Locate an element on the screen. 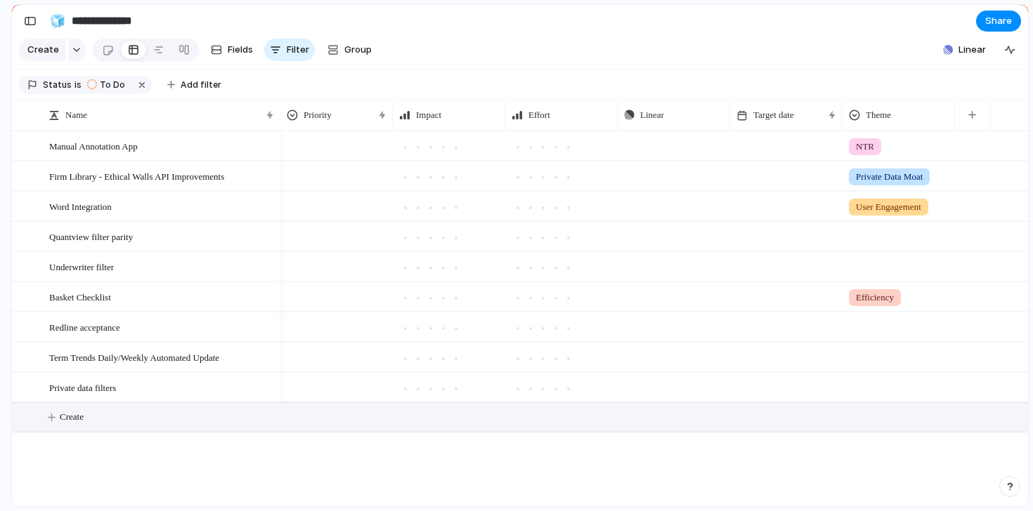  span: NTR is located at coordinates (865, 147).